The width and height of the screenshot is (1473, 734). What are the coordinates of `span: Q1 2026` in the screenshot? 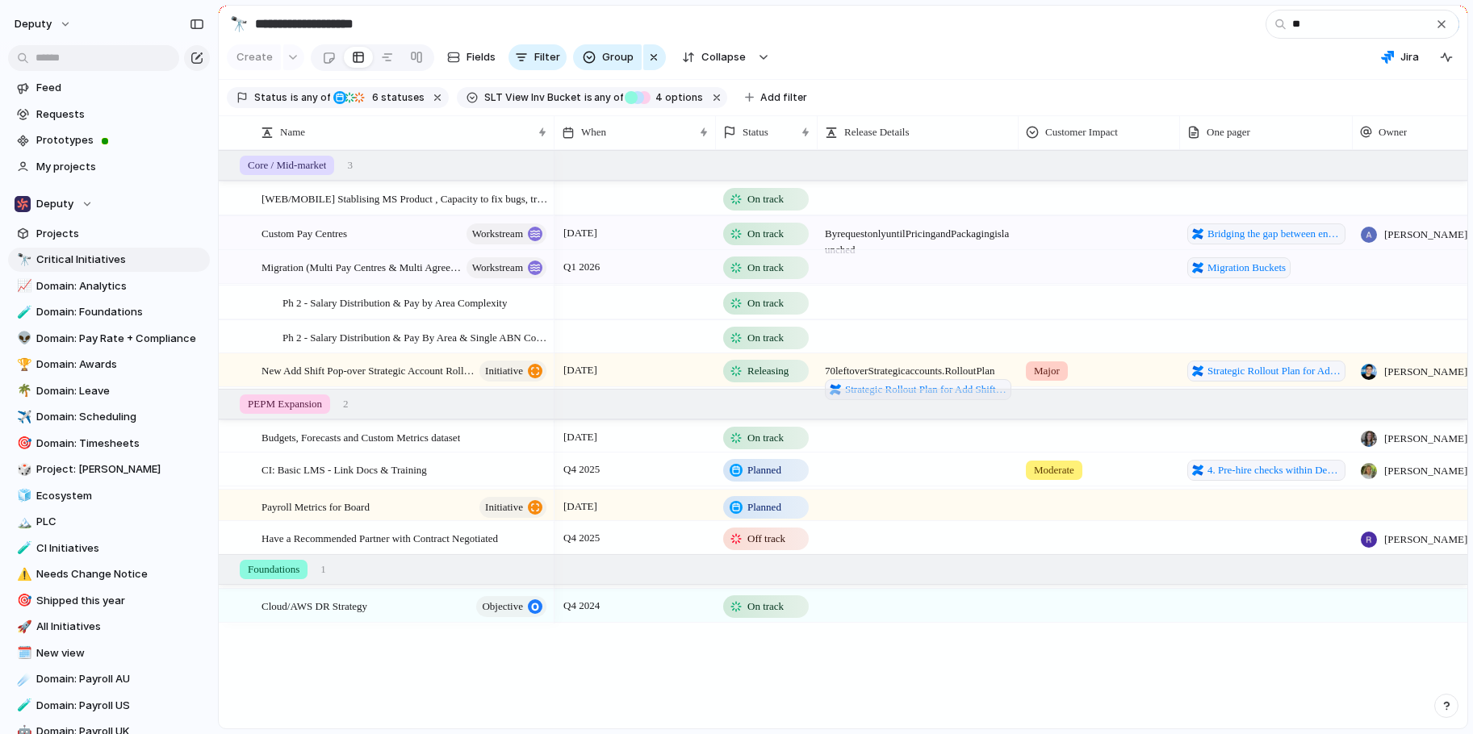 It's located at (581, 267).